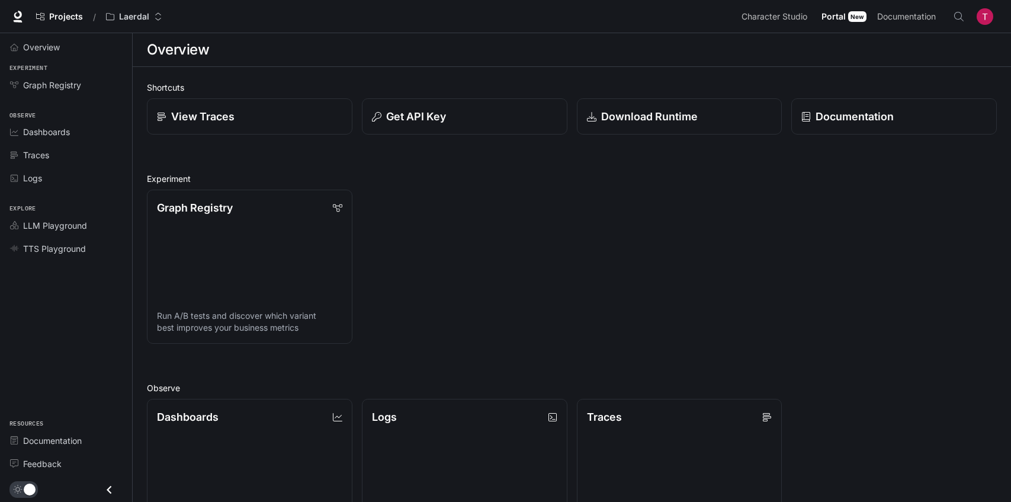 The width and height of the screenshot is (1011, 502). I want to click on a: Feedback, so click(66, 463).